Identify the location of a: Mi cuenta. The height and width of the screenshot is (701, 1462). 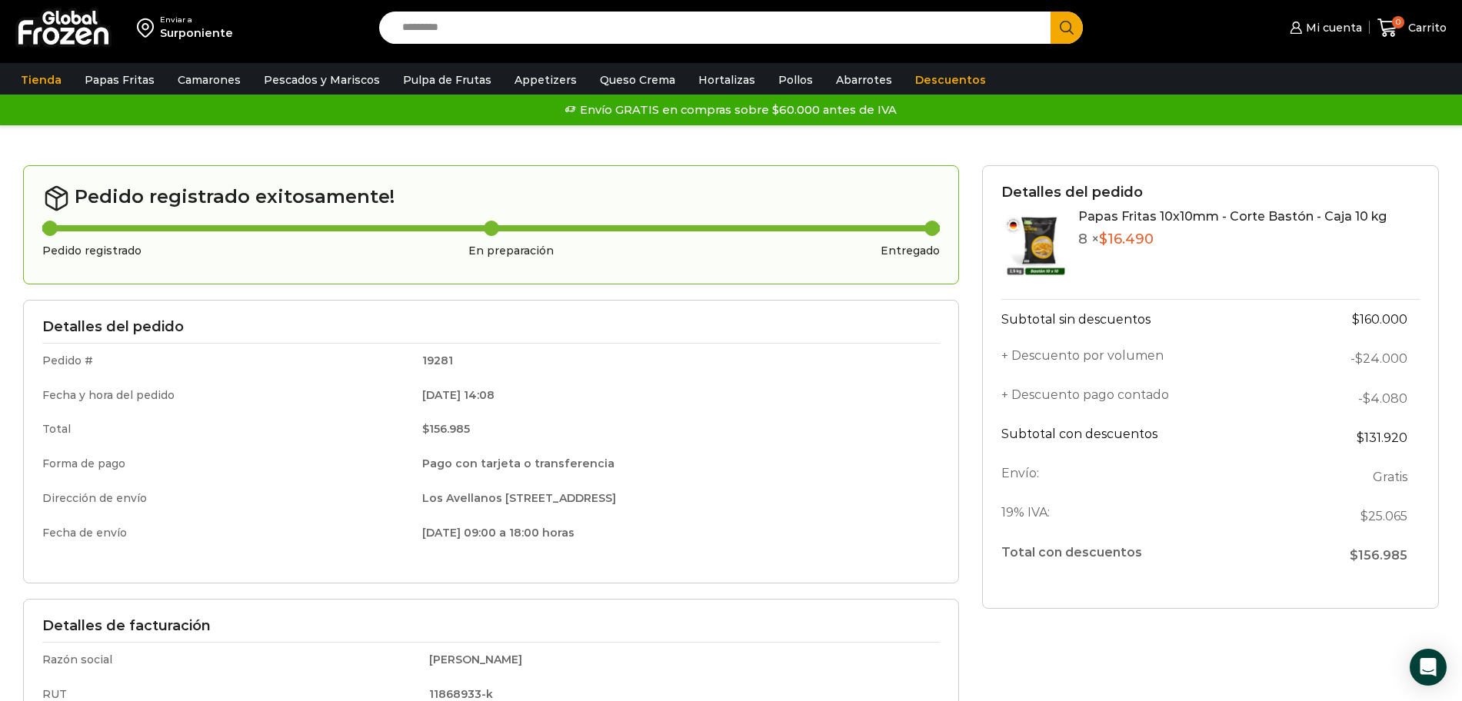
(1323, 28).